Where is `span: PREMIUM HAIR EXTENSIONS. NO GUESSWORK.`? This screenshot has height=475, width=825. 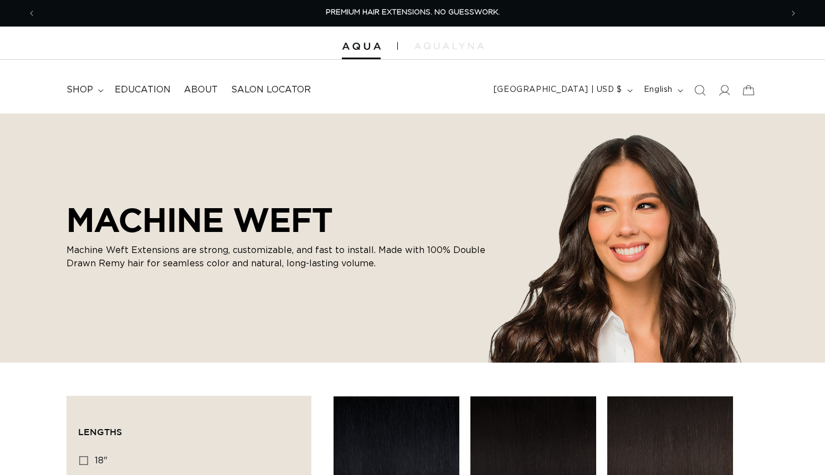
span: PREMIUM HAIR EXTENSIONS. NO GUESSWORK. is located at coordinates (413, 12).